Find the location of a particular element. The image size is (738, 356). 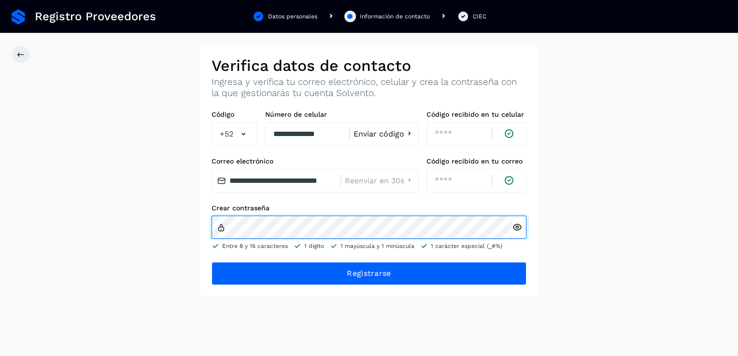

div: CIEC is located at coordinates (479, 16).